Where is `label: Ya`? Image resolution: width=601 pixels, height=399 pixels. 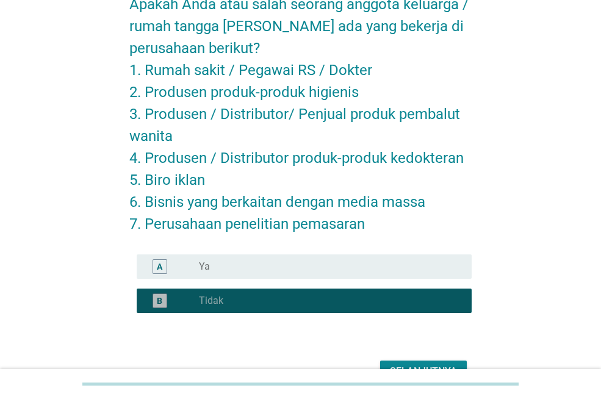
label: Ya is located at coordinates (205, 267).